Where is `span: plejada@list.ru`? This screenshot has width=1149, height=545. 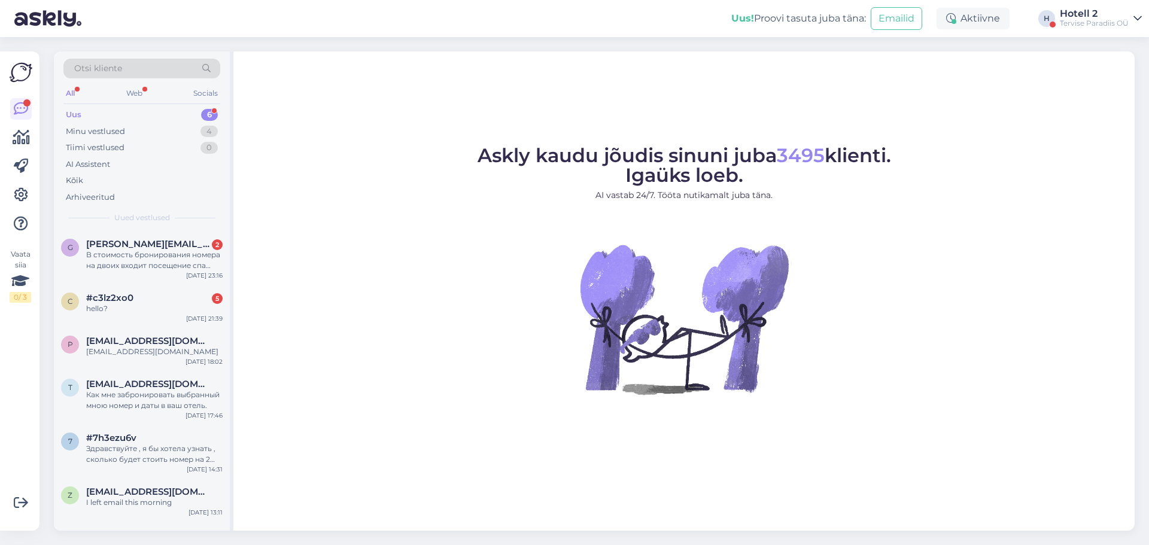 span: plejada@list.ru is located at coordinates (148, 341).